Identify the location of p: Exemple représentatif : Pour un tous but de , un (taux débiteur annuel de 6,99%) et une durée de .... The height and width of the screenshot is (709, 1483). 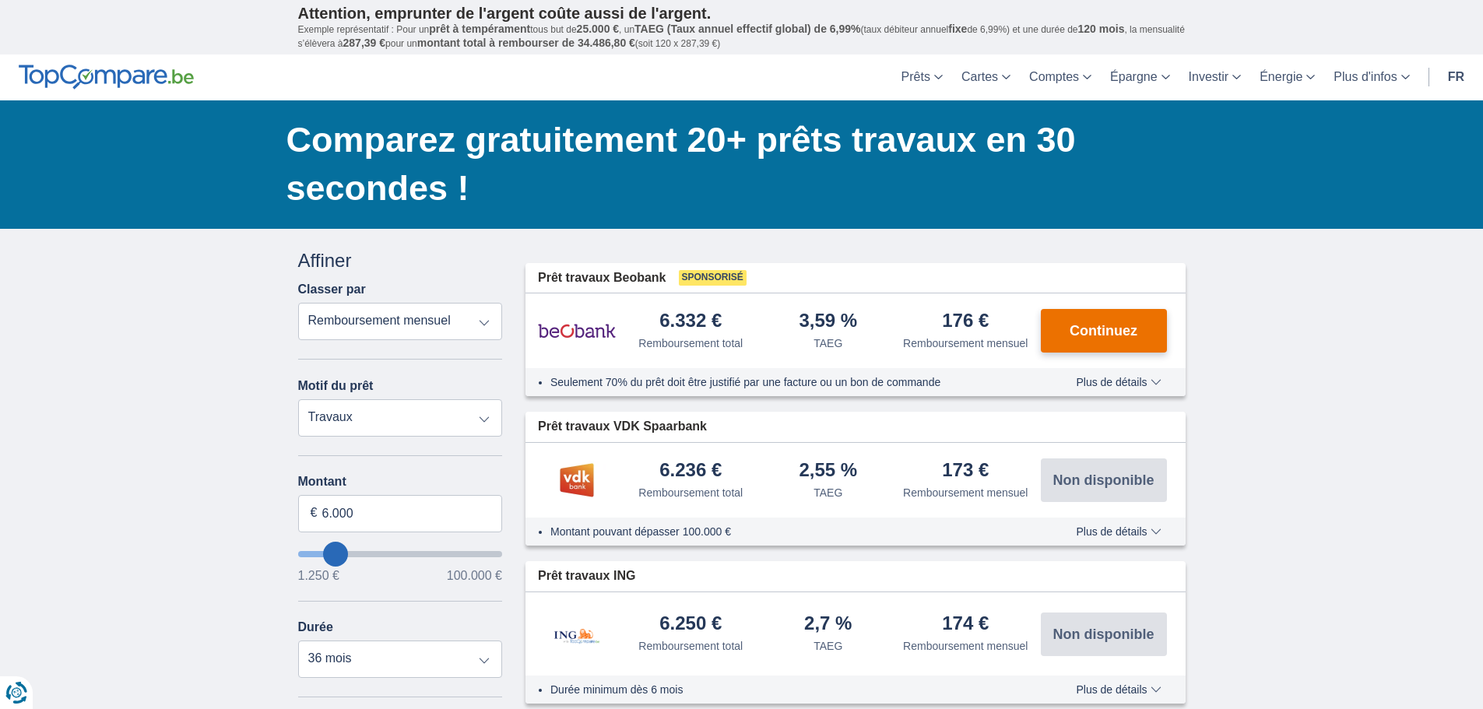
(742, 37).